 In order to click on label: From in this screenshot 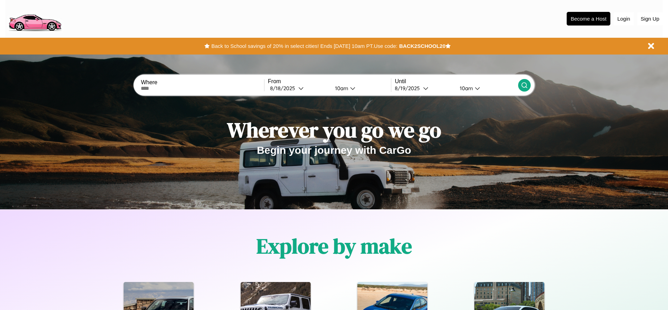, I will do `click(329, 81)`.